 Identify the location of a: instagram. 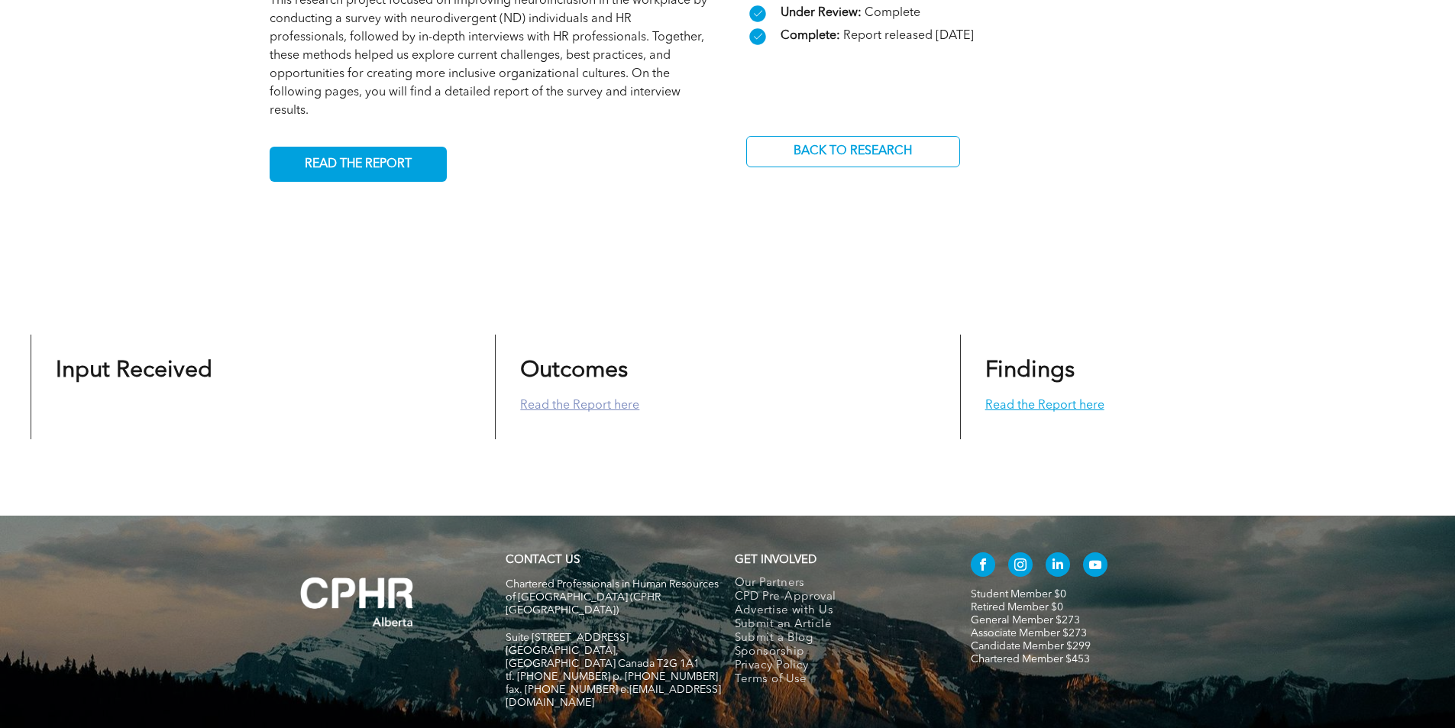
(1021, 566).